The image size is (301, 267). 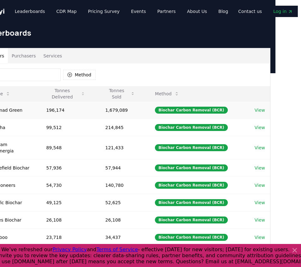 I want to click on a: CDR Map, so click(x=67, y=11).